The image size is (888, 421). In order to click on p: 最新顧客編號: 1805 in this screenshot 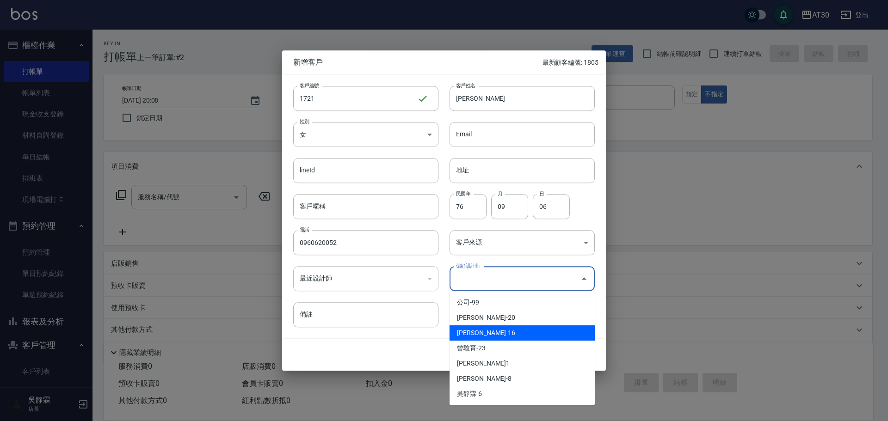, I will do `click(570, 62)`.